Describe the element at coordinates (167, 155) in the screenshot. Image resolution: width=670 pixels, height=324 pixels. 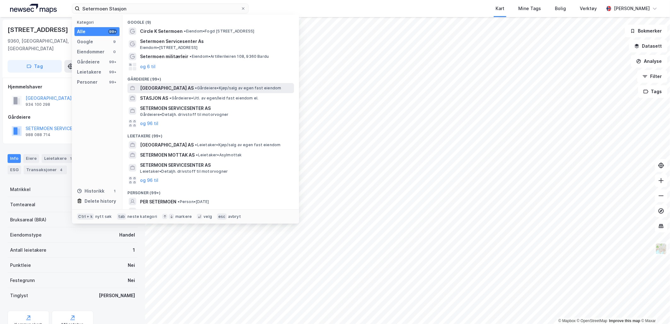
I see `span: SETERMOEN MOTTAK AS` at that location.